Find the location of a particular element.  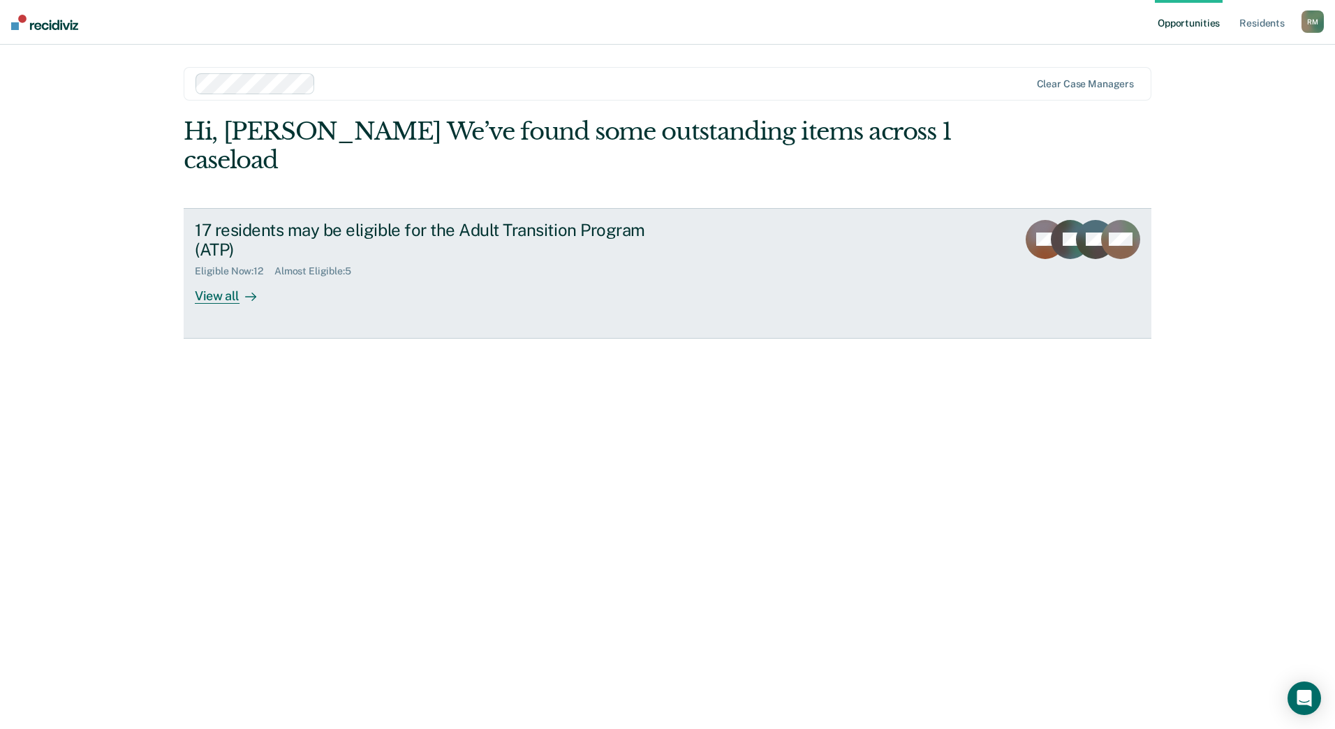

button: RM is located at coordinates (1313, 22).